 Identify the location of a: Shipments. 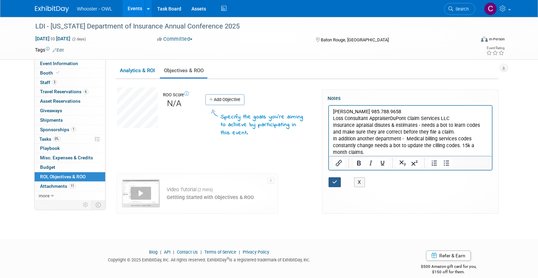
(70, 120).